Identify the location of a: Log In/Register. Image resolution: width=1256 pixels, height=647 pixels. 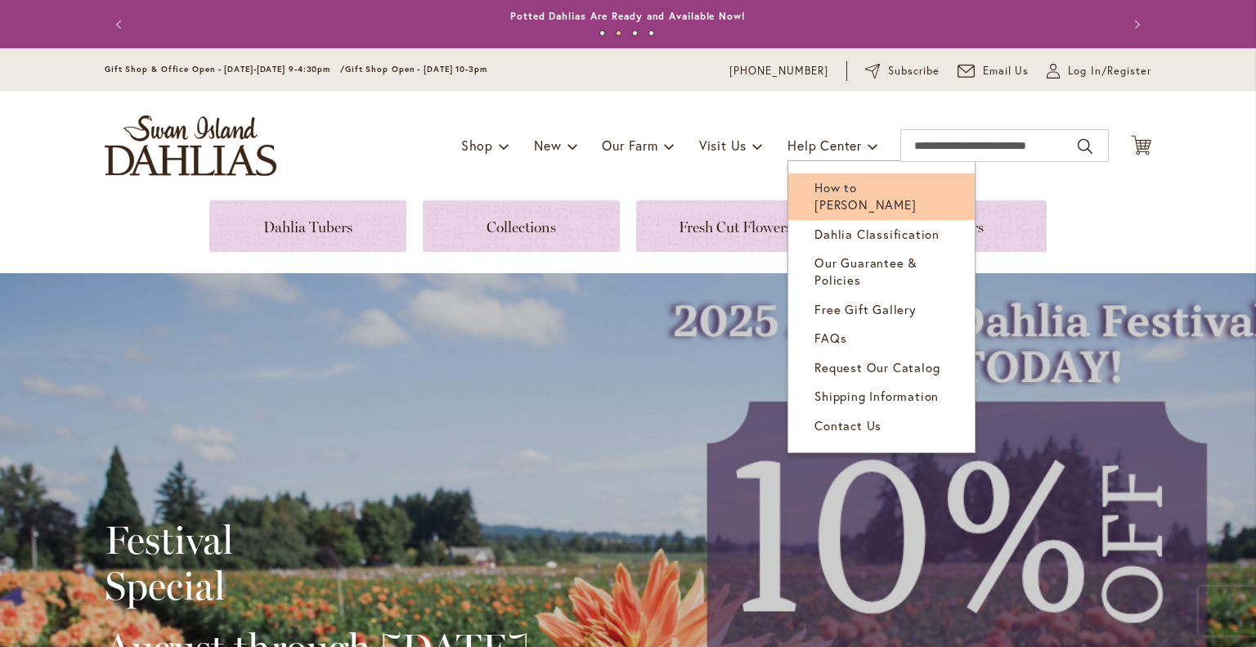
(1099, 71).